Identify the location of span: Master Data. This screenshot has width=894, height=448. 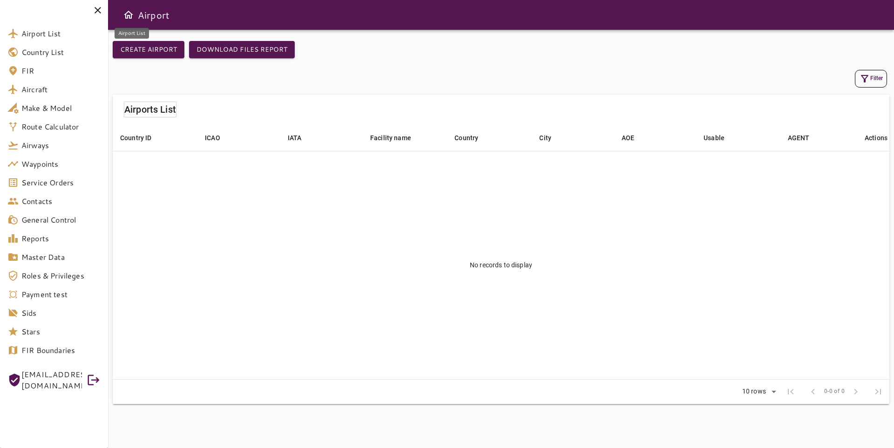
(61, 257).